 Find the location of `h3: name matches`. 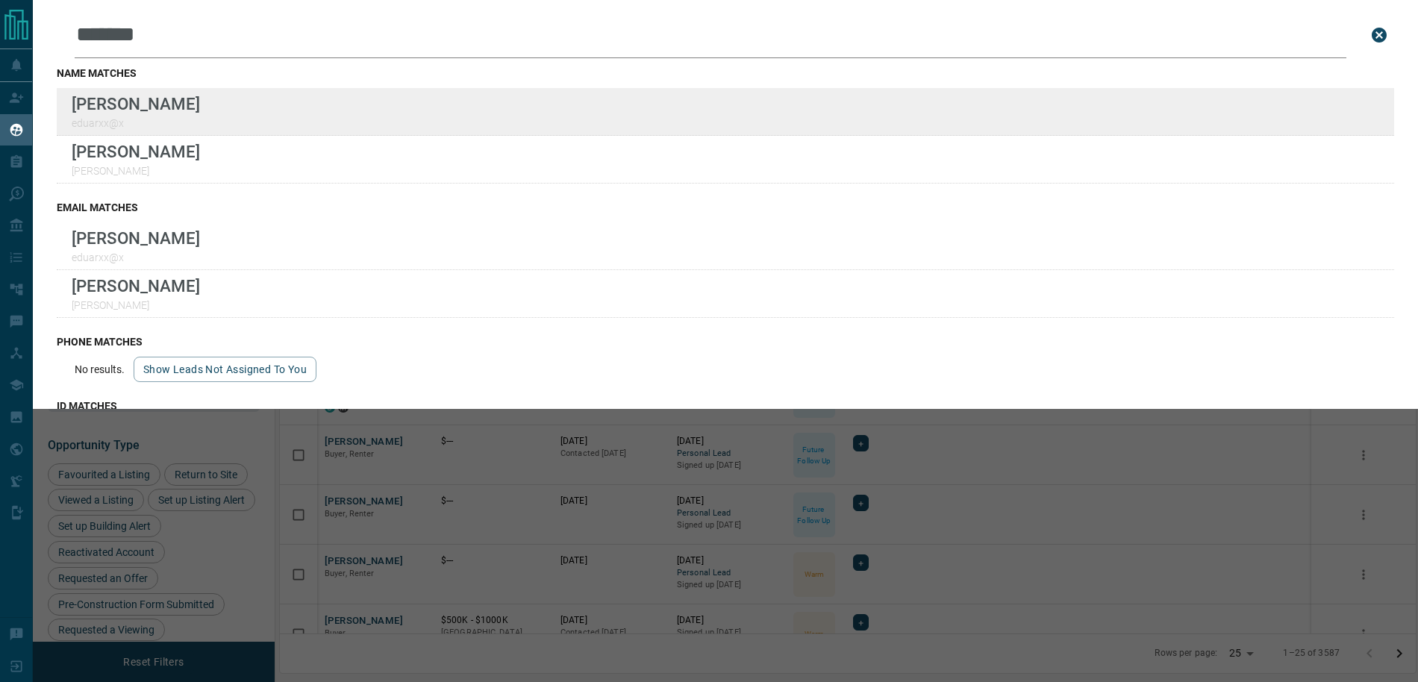

h3: name matches is located at coordinates (726, 73).